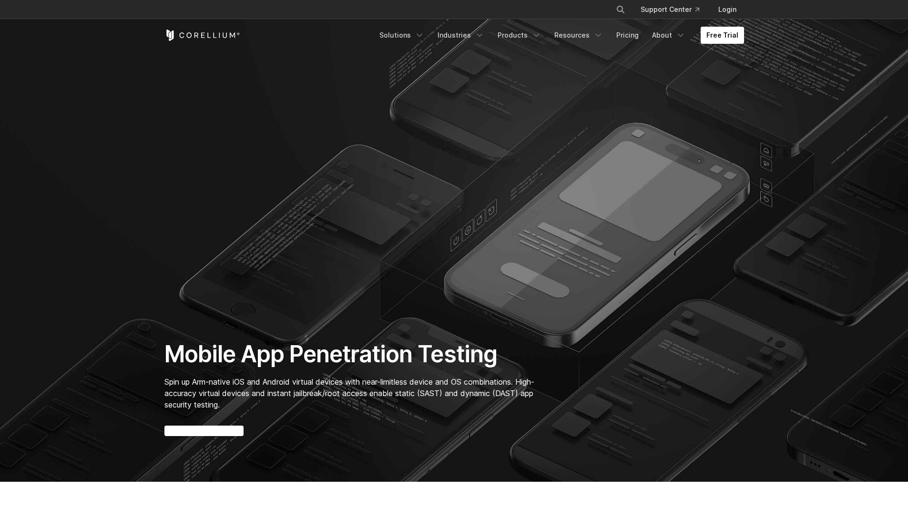  I want to click on h1: Mobile App Penetration Testing, so click(354, 354).